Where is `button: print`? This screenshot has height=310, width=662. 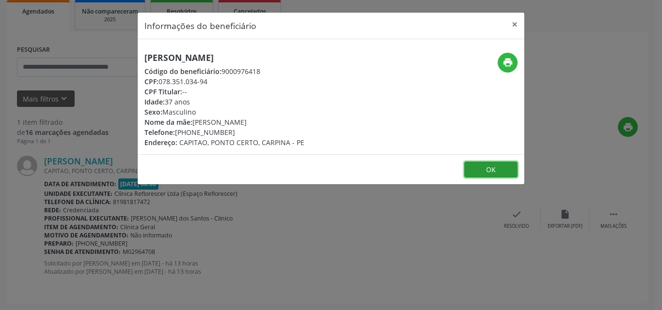 button: print is located at coordinates (507, 62).